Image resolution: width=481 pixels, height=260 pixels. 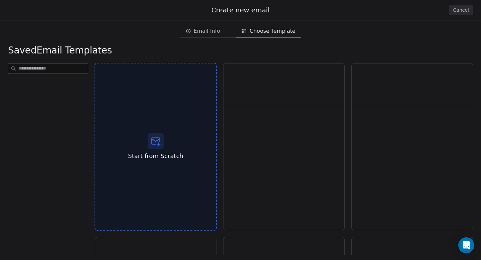 I want to click on span: Email Templates, so click(x=60, y=50).